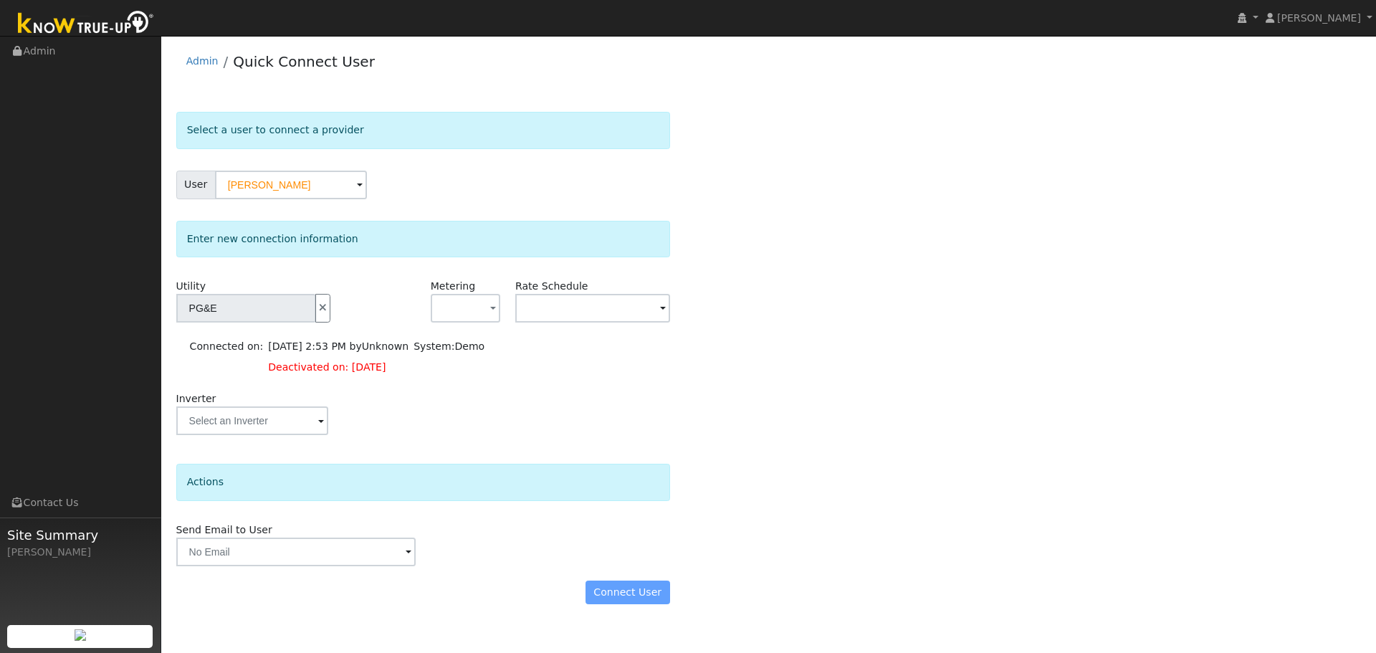 The height and width of the screenshot is (653, 1376). I want to click on input: Select a User, so click(291, 185).